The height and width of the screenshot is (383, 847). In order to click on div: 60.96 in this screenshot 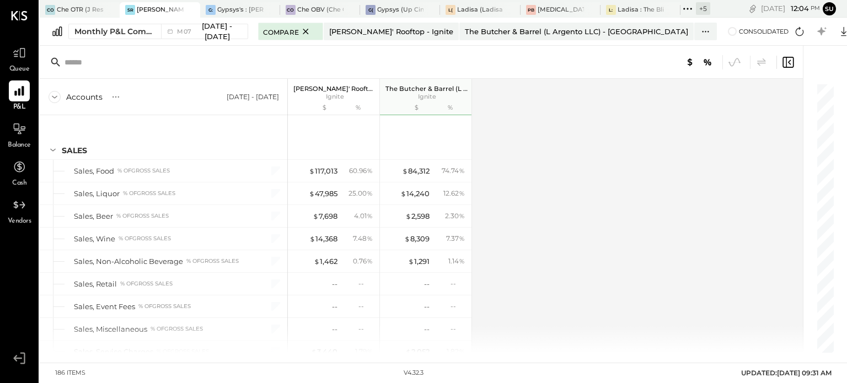, I will do `click(361, 171)`.